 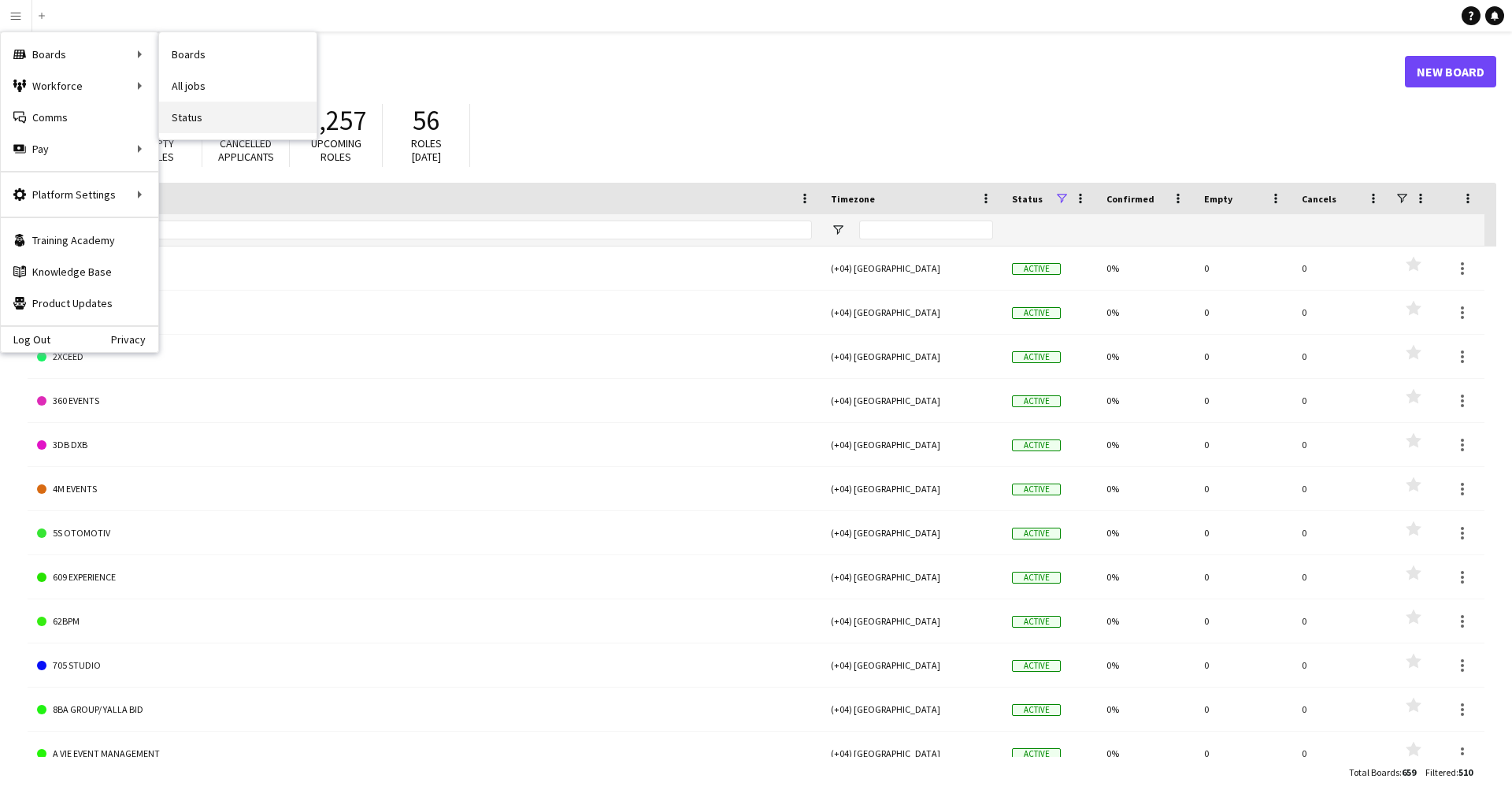 What do you see at coordinates (425, 665) in the screenshot?
I see `a: 705 STUDIO` at bounding box center [425, 665].